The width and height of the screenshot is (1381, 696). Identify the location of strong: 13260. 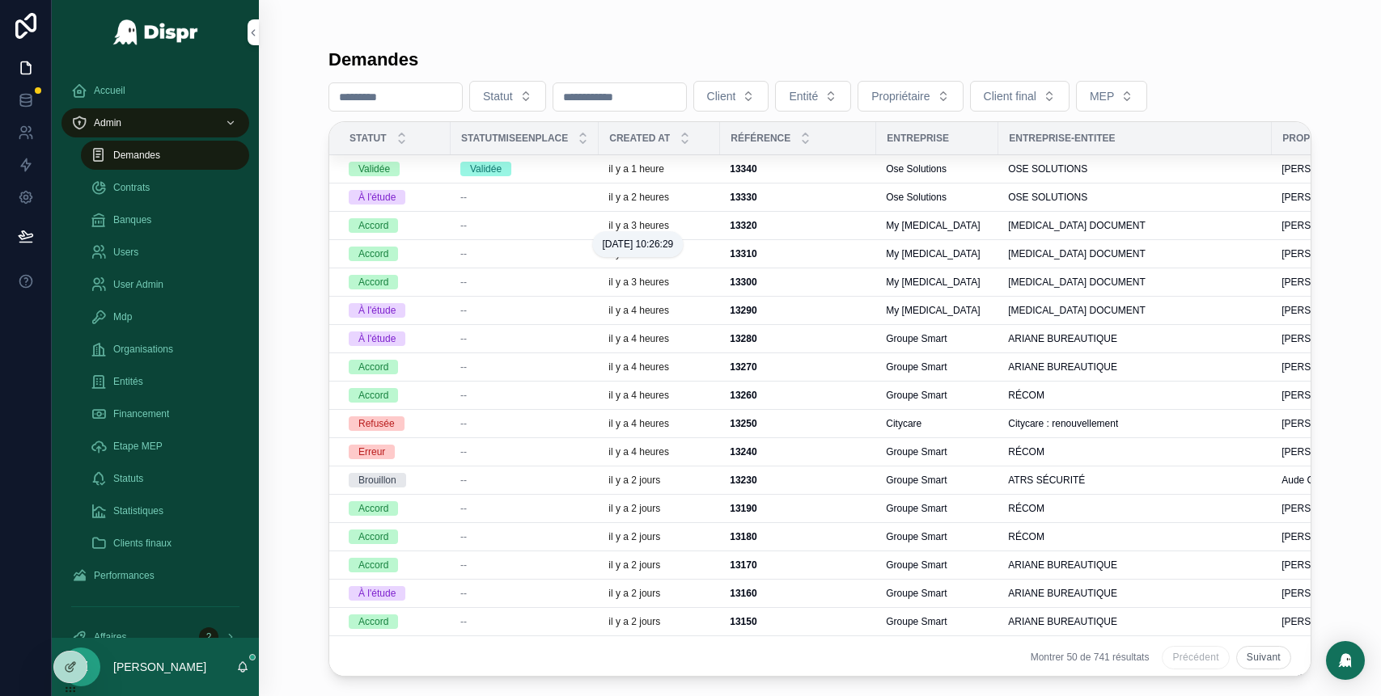
(742, 396).